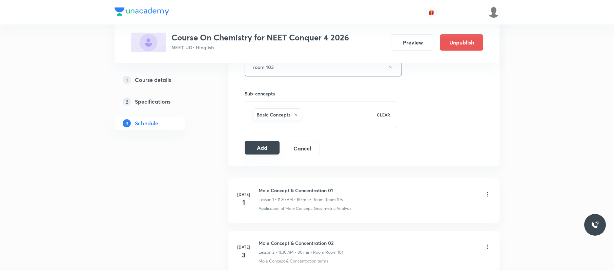  Describe the element at coordinates (462, 42) in the screenshot. I see `button: Unpublish` at that location.